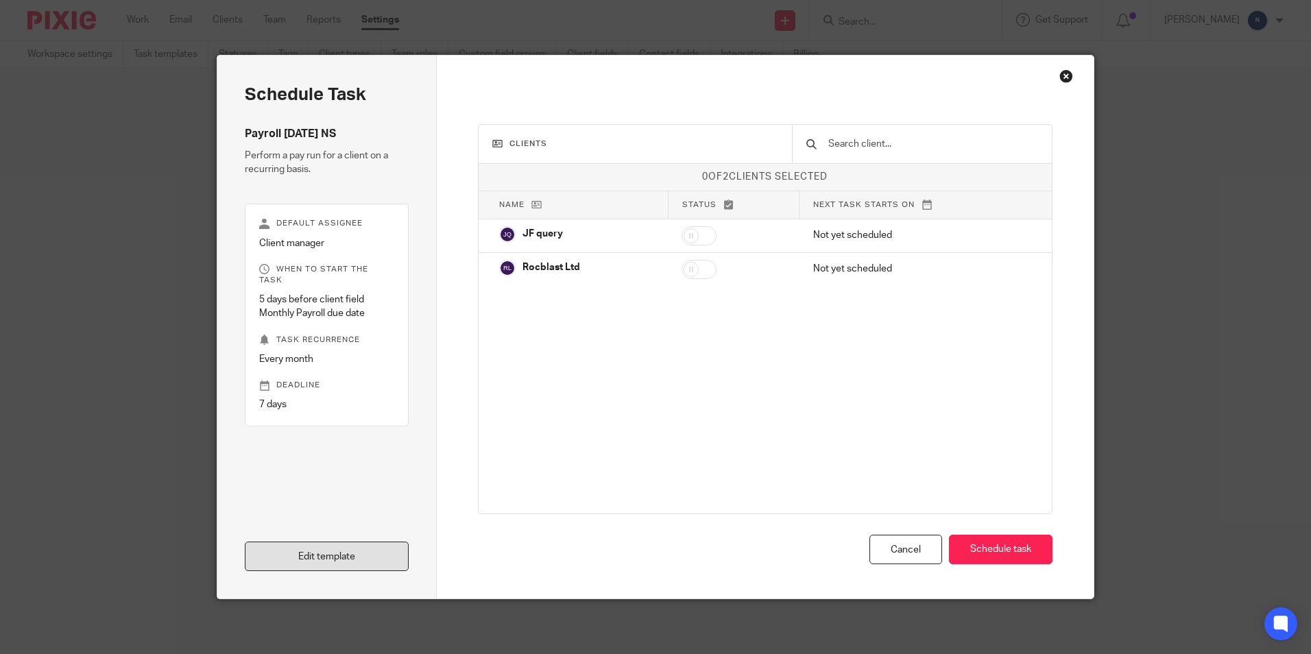  Describe the element at coordinates (906, 549) in the screenshot. I see `div: Cancel` at that location.